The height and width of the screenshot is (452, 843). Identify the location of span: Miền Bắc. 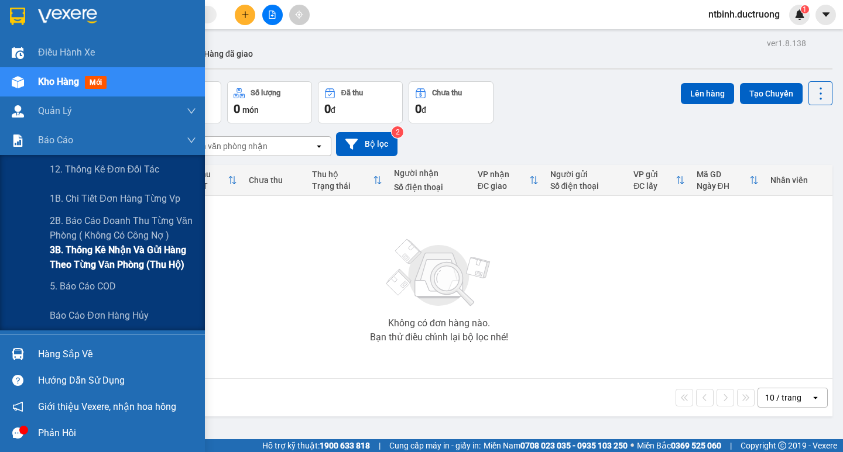
(679, 446).